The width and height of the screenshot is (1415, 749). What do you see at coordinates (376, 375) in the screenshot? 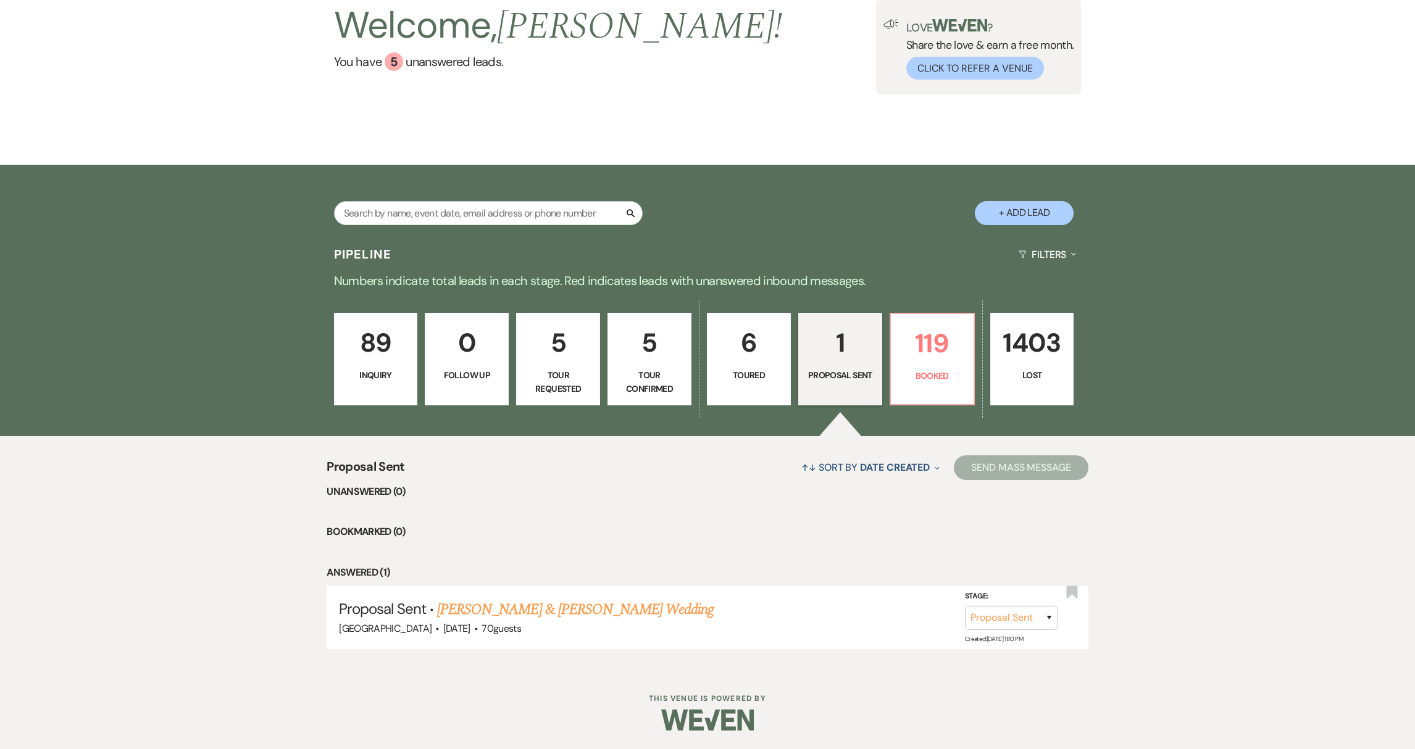
I see `p: Inquiry` at bounding box center [376, 375].